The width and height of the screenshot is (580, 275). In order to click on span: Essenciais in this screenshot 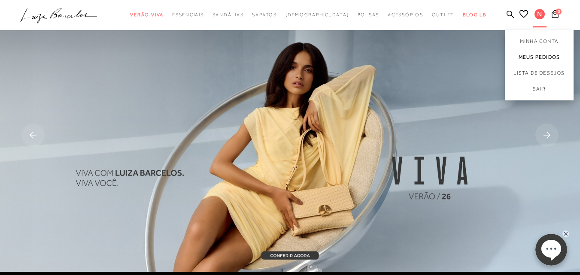, I will do `click(188, 15)`.